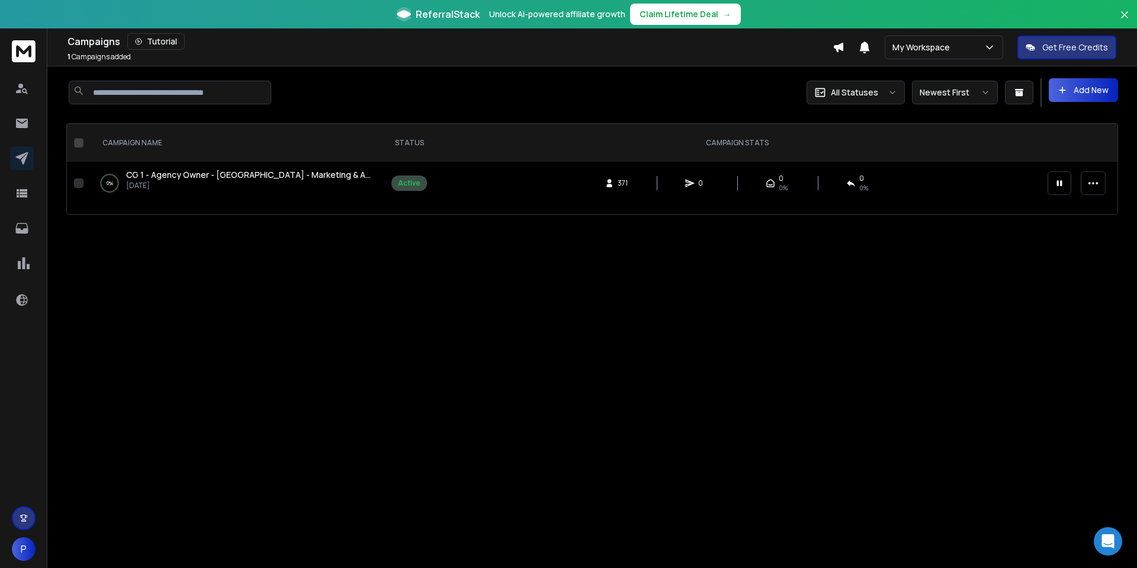  I want to click on p: Get Free Credits, so click(1075, 47).